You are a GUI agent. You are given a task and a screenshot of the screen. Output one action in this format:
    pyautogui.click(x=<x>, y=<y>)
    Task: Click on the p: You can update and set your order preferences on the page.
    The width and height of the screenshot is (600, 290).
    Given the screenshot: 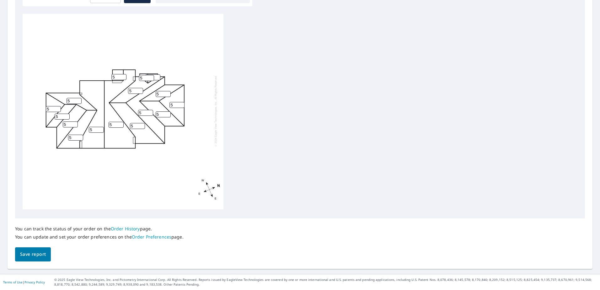 What is the action you would take?
    pyautogui.click(x=99, y=237)
    